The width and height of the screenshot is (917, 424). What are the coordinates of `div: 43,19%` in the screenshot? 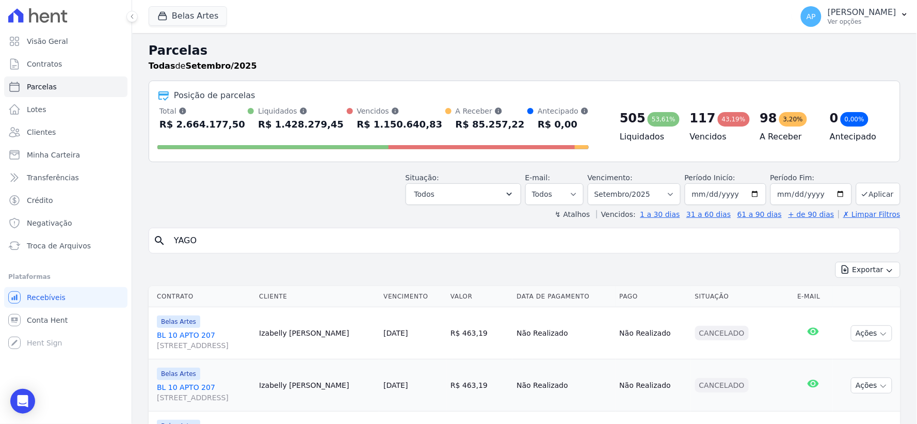 It's located at (734, 119).